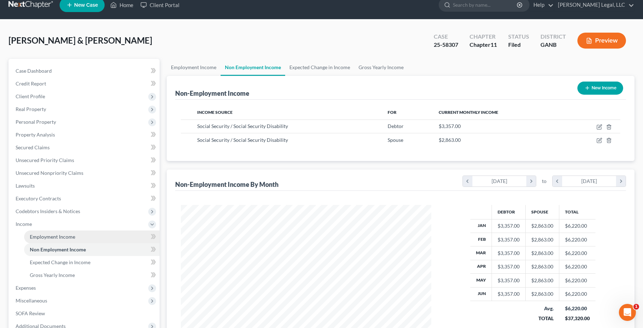 The image size is (643, 328). What do you see at coordinates (395, 126) in the screenshot?
I see `span: Debtor` at bounding box center [395, 126].